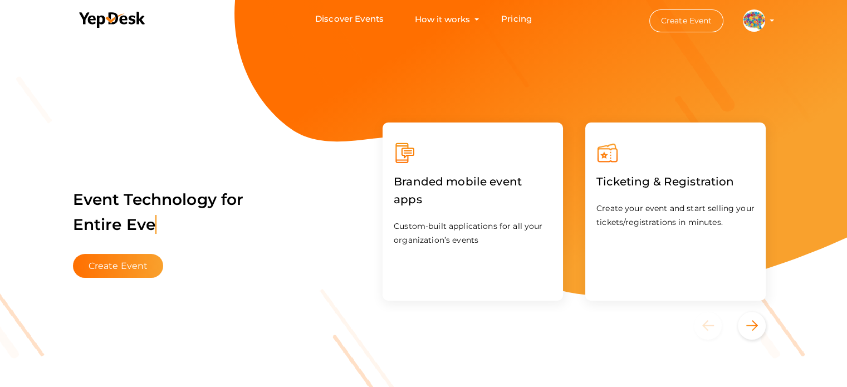  I want to click on span: Entire Eve, so click(115, 224).